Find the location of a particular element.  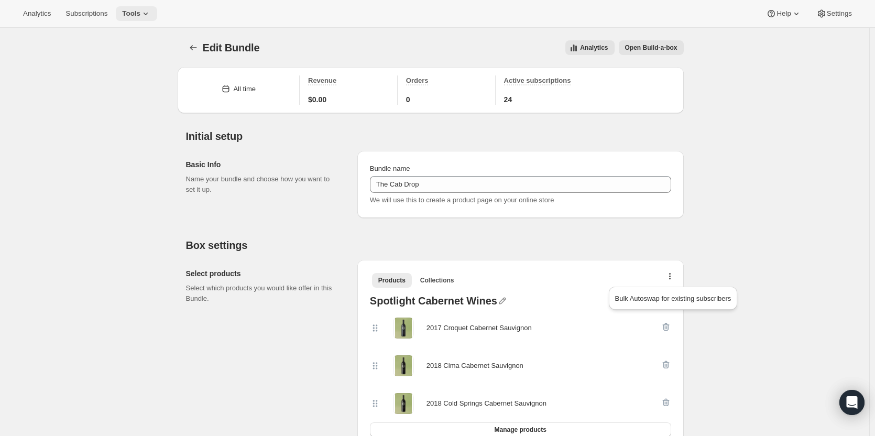

div: 2018 Cima Cabernet Sauvignon is located at coordinates (475, 366).